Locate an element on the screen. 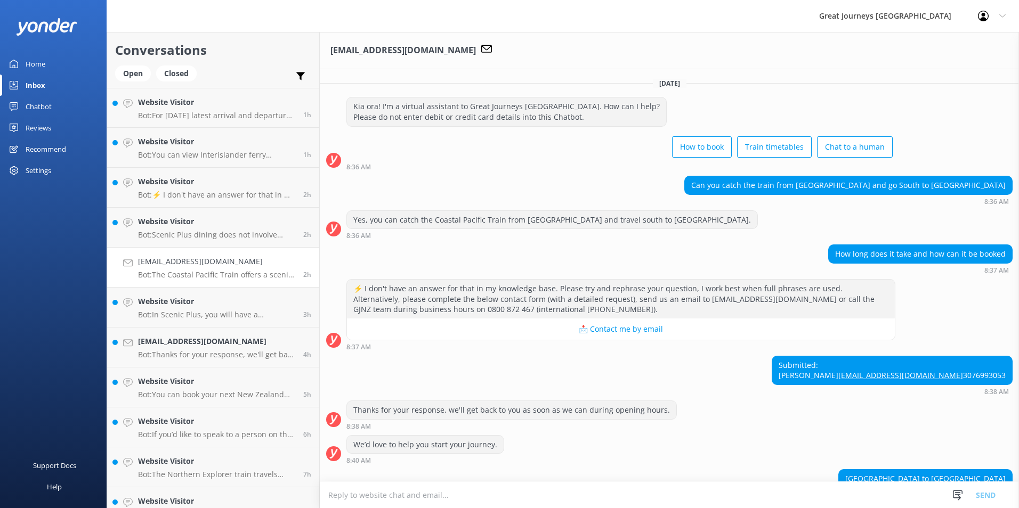 This screenshot has width=1019, height=508. div: How long does it take and how can it be booked is located at coordinates (920, 254).